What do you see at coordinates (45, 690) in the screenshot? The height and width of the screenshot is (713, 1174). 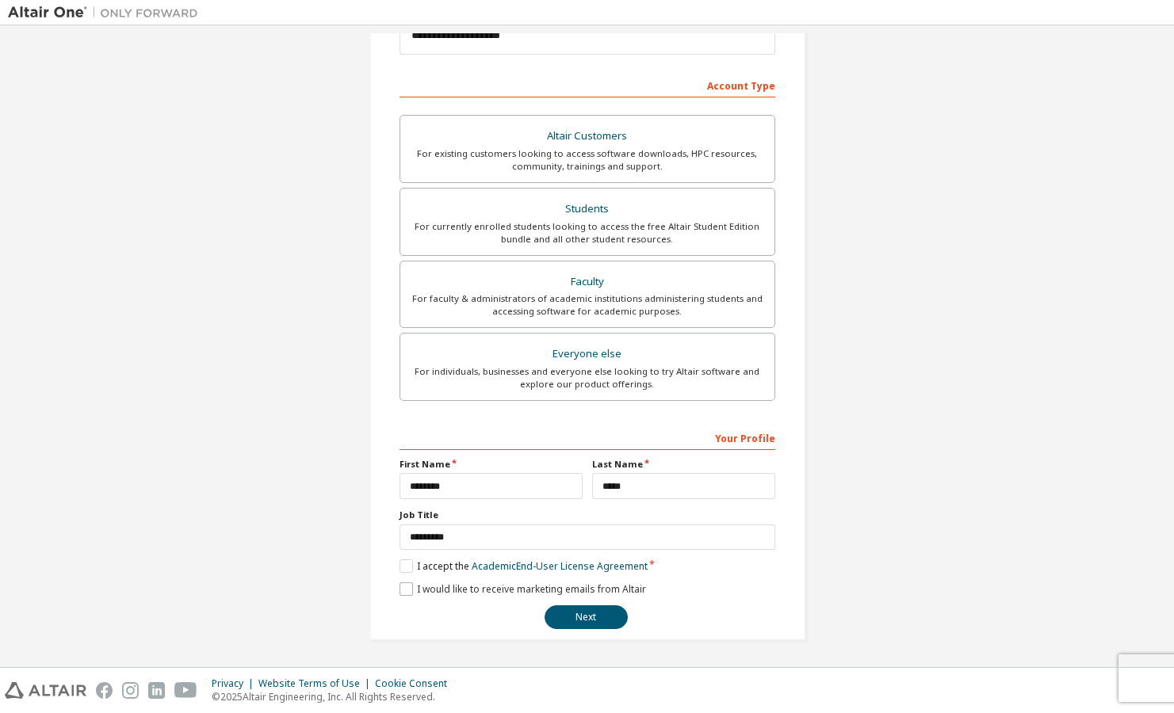 I see `img: altair_logo.svg` at bounding box center [45, 690].